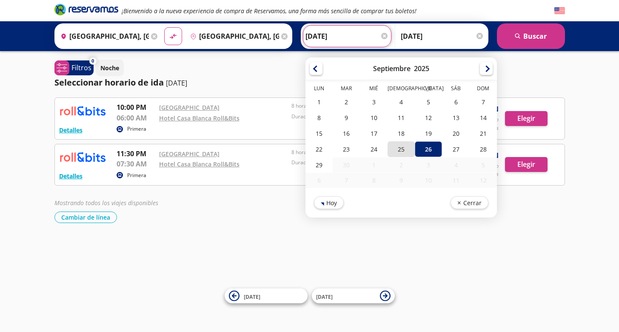 The height and width of the screenshot is (332, 619). Describe the element at coordinates (428, 133) in the screenshot. I see `div: 19-Sep-25` at that location.